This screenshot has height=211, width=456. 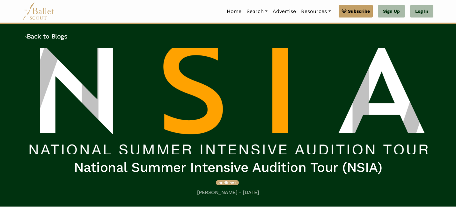 I want to click on img: header_image.img, so click(x=228, y=101).